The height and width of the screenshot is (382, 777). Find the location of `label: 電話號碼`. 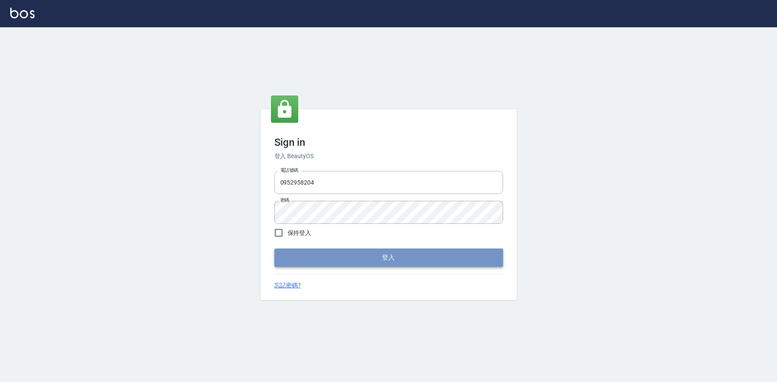

label: 電話號碼 is located at coordinates (289, 170).